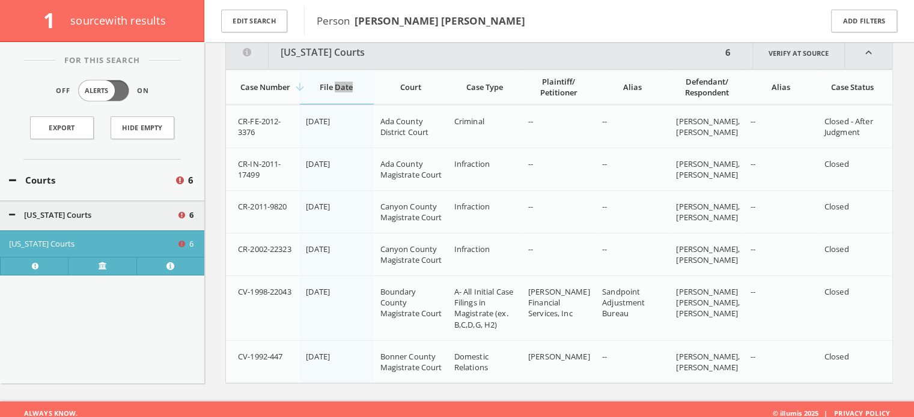 The height and width of the screenshot is (417, 914). What do you see at coordinates (336, 87) in the screenshot?
I see `div: File Date` at bounding box center [336, 87].